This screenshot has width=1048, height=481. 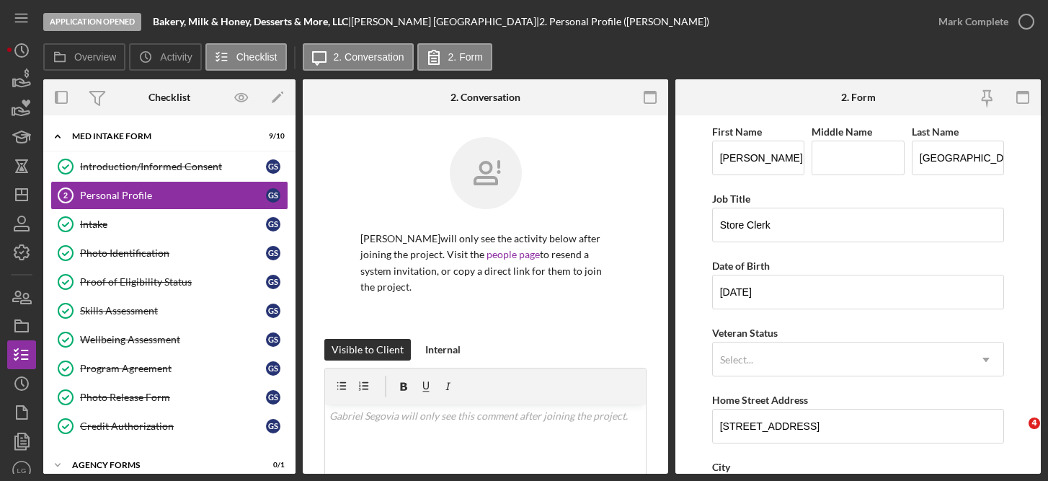 I want to click on div: 2. Conversation, so click(x=485, y=97).